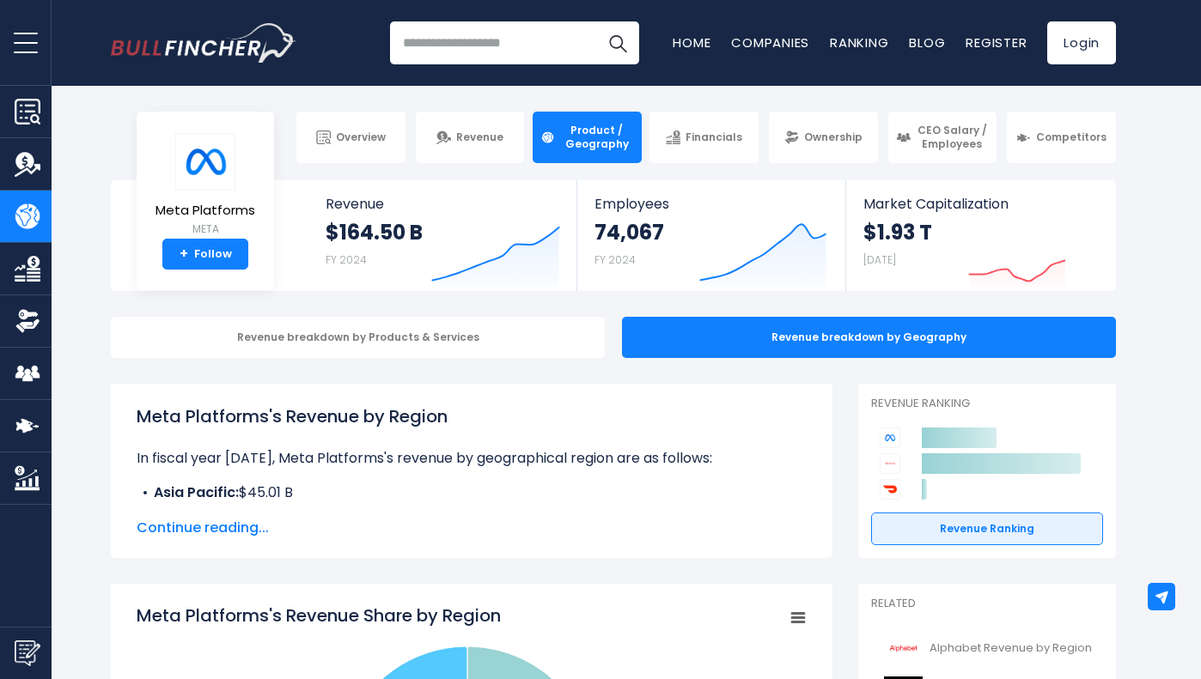 This screenshot has height=679, width=1201. Describe the element at coordinates (710, 235) in the screenshot. I see `a: Employees 74,067 FY 2024` at that location.